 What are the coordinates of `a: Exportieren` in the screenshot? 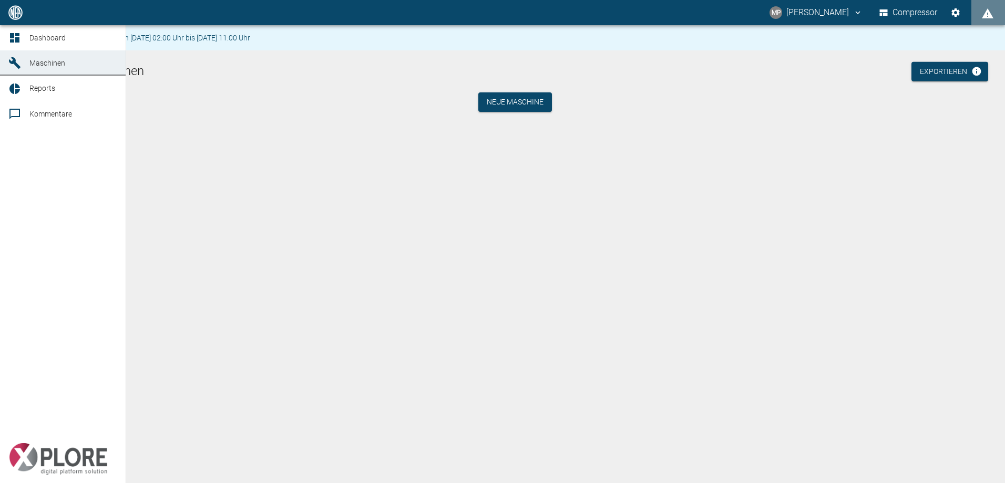 It's located at (950, 71).